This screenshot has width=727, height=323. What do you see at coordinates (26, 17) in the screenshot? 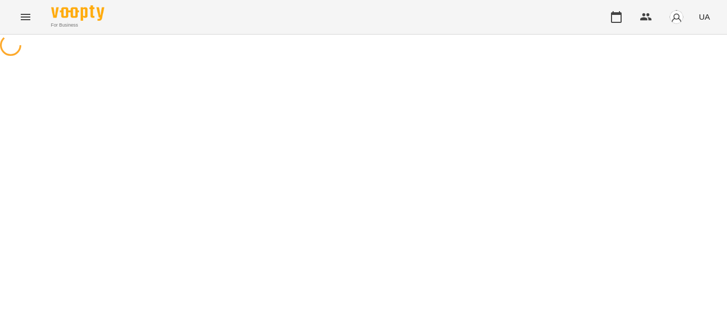
I see `button: Menu` at bounding box center [26, 17].